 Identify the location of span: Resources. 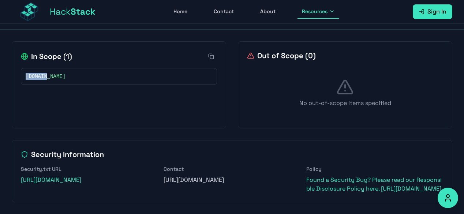
(315, 11).